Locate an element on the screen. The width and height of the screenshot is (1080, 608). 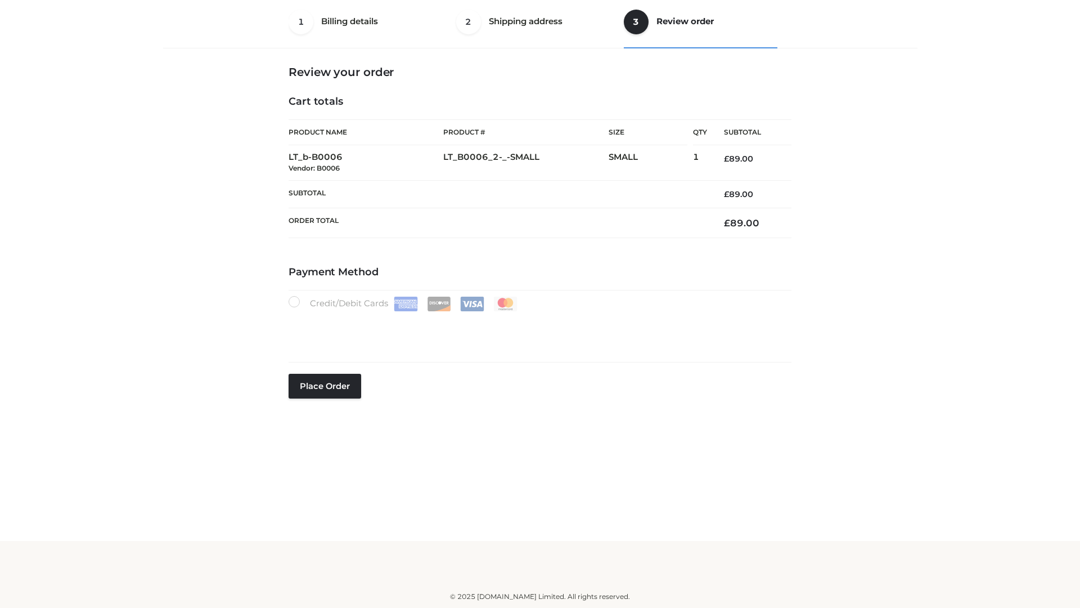
td: LT_B0006_2-_-SMALL is located at coordinates (526, 163).